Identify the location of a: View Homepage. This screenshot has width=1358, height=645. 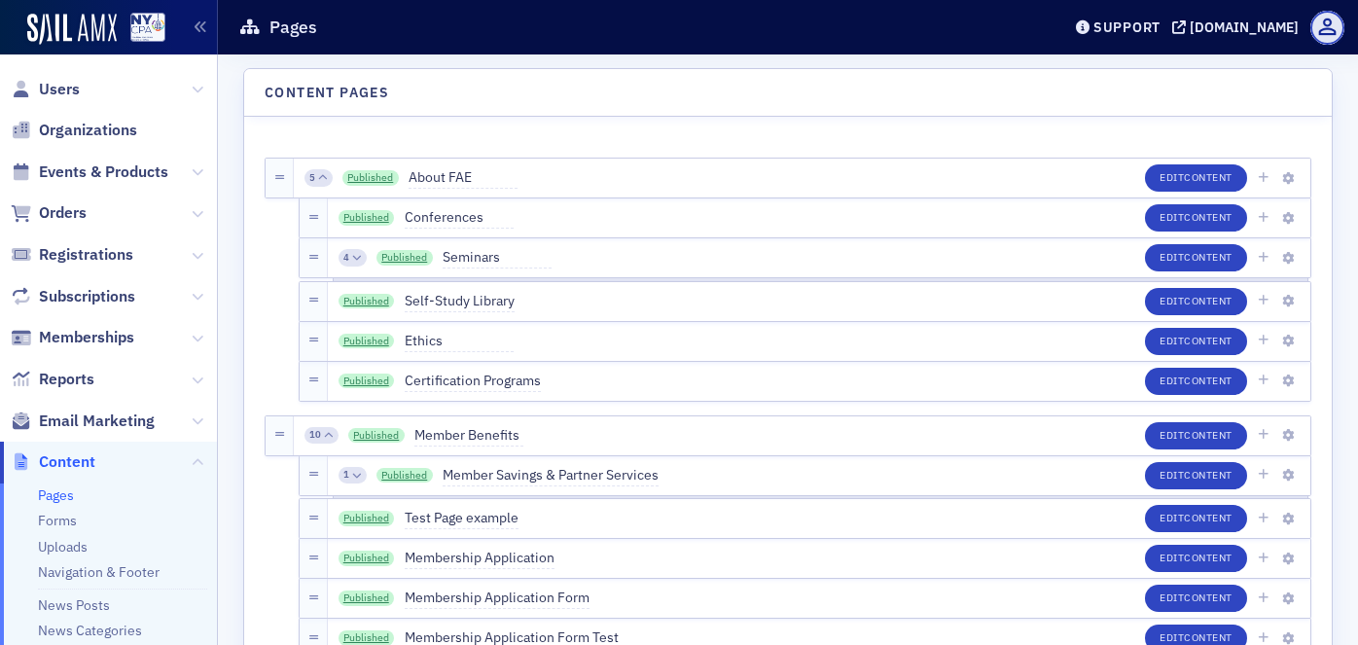
(141, 29).